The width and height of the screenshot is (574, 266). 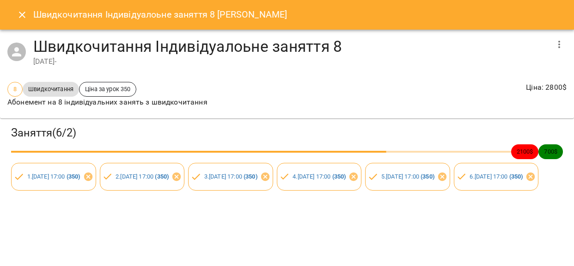 What do you see at coordinates (525, 151) in the screenshot?
I see `span: 2100 $` at bounding box center [525, 151].